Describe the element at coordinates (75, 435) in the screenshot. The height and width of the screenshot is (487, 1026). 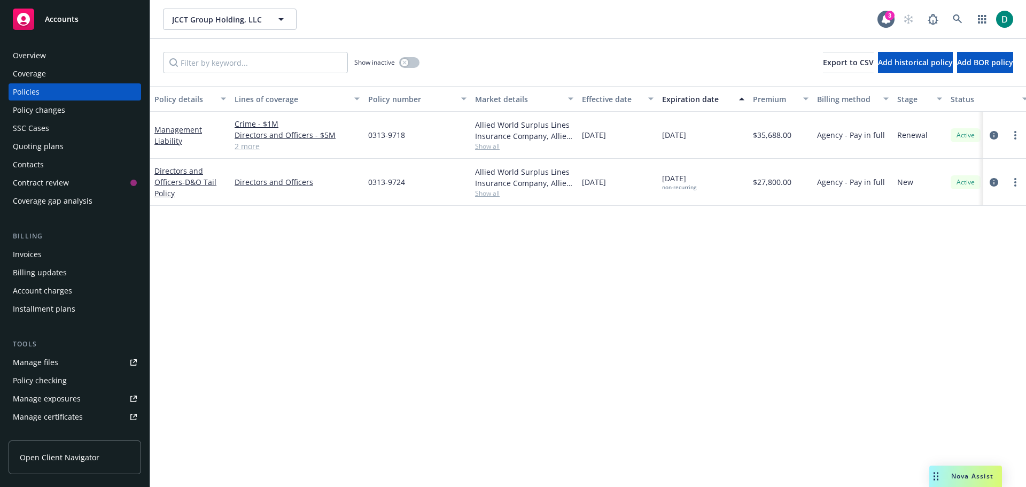
I see `a: Manage claims` at that location.